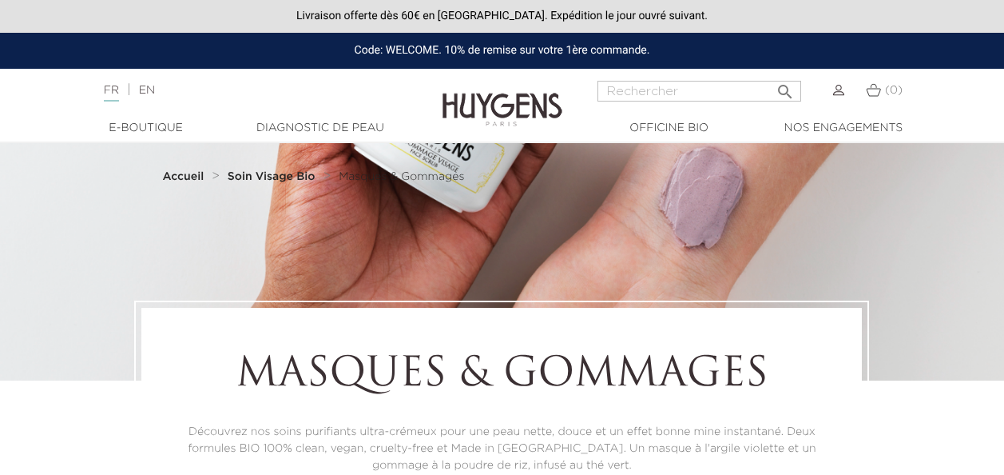 The width and height of the screenshot is (1004, 475). I want to click on a: Accueil, so click(185, 177).